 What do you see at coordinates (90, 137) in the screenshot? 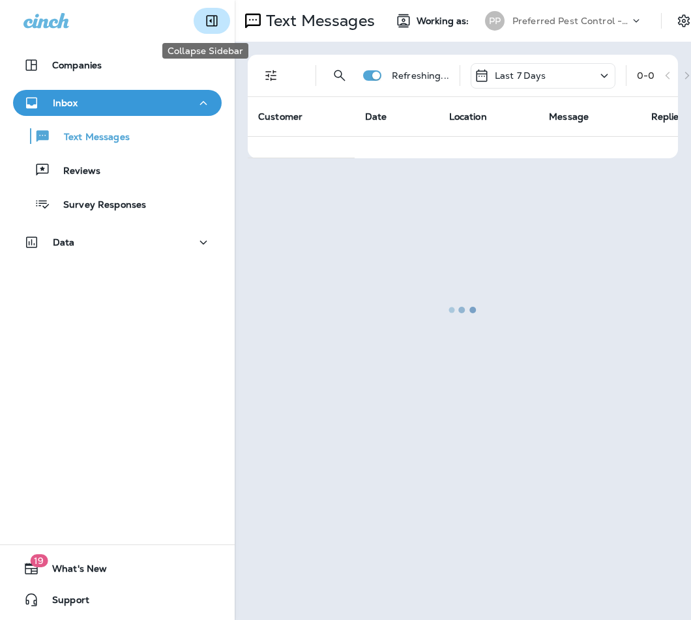
I see `p: Text Messages` at bounding box center [90, 137].